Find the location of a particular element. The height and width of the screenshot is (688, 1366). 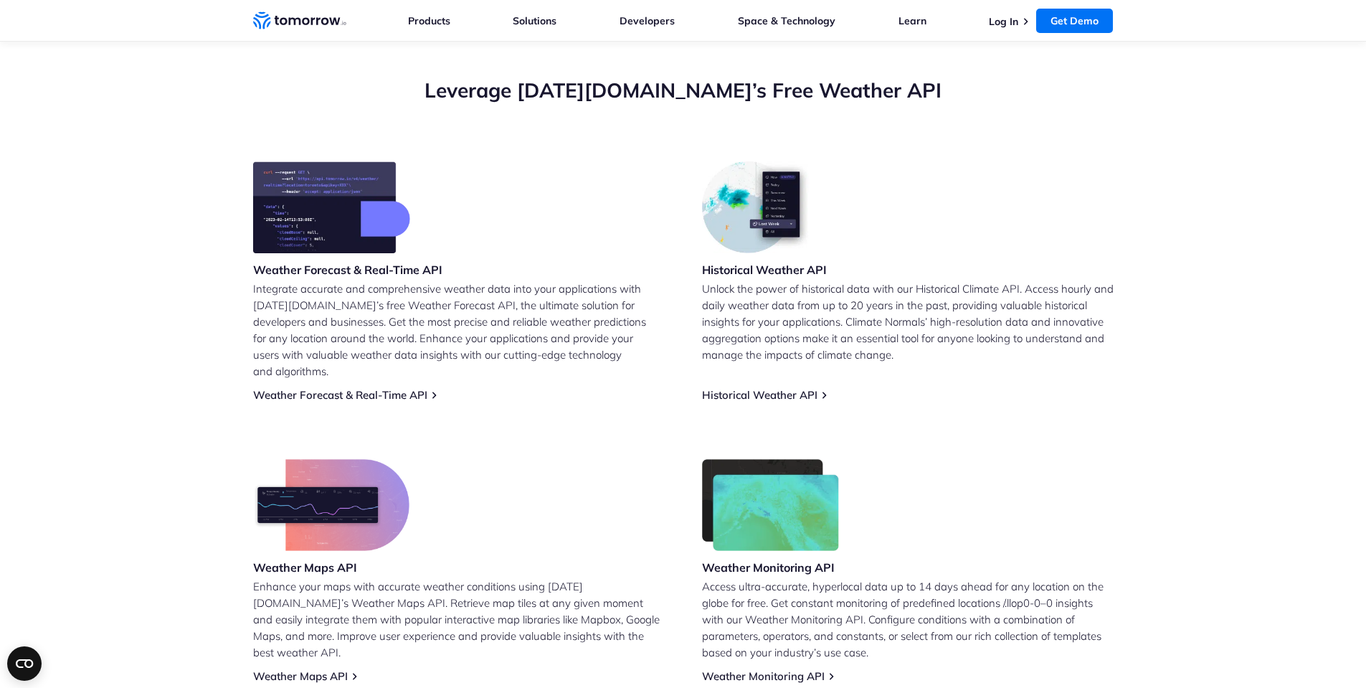

a: Historical Weather API is located at coordinates (759, 394).